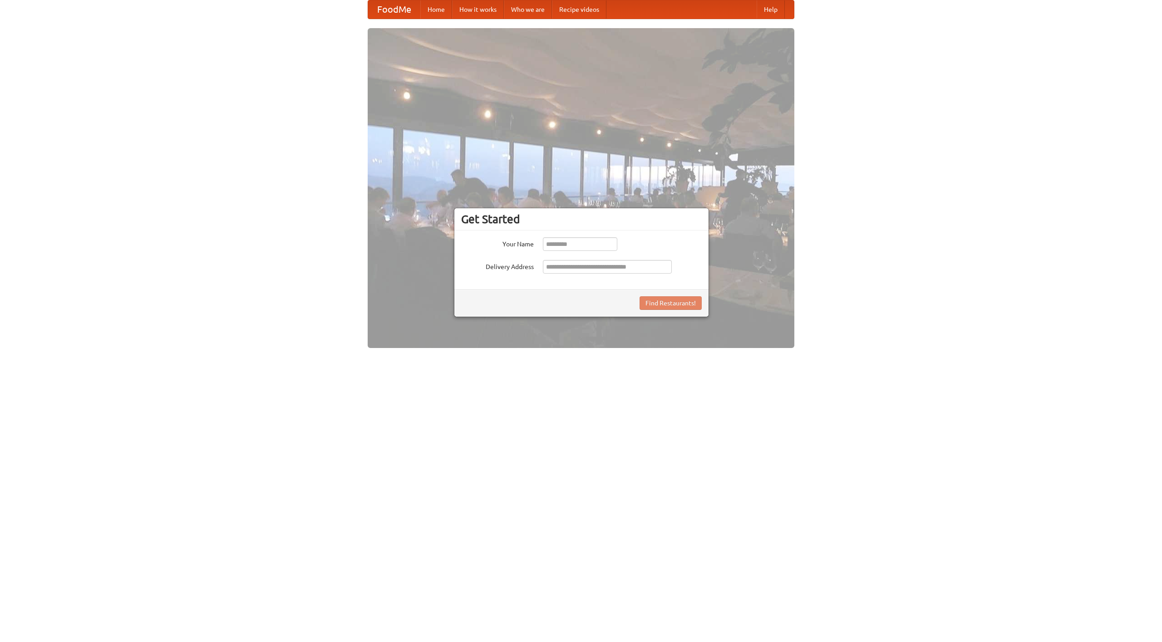 This screenshot has height=642, width=1162. I want to click on h3: Get Started, so click(582, 219).